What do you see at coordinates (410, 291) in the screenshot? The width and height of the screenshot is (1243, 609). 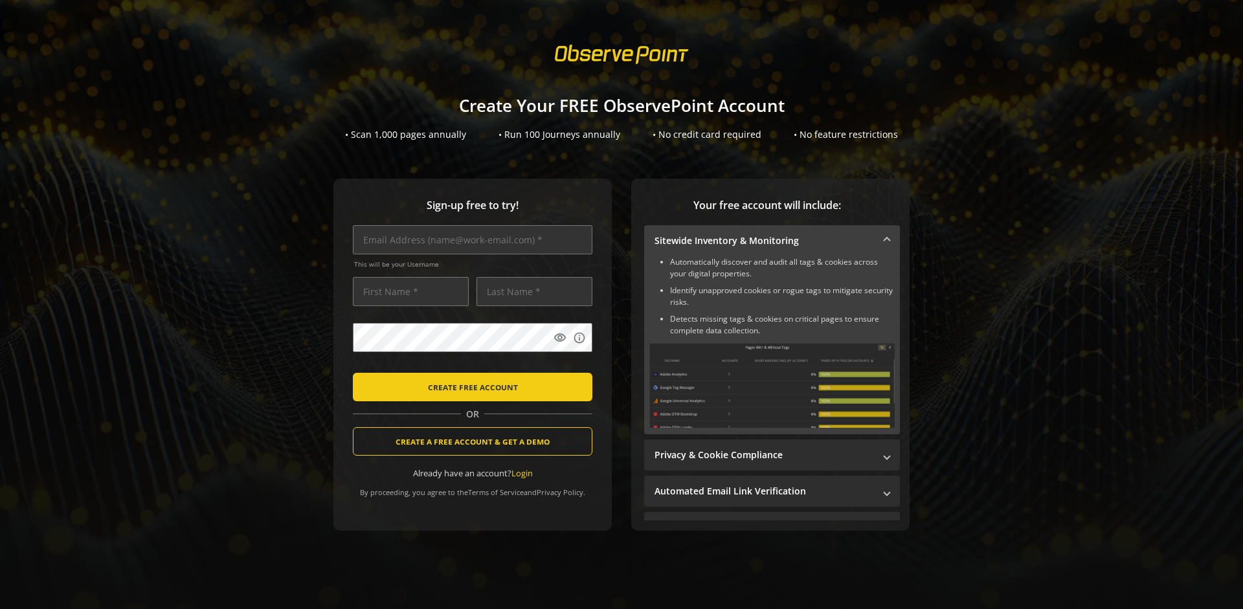 I see `input: First Name *` at bounding box center [410, 291].